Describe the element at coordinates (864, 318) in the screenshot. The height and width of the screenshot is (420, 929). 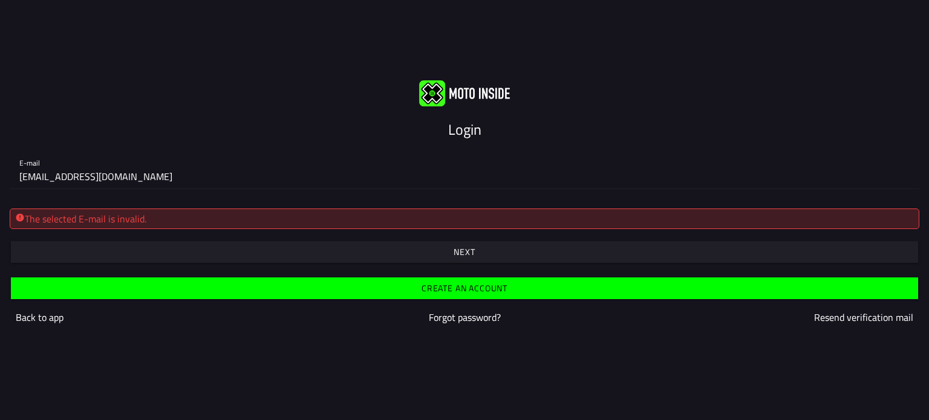
I see `a: Resend verification mail` at that location.